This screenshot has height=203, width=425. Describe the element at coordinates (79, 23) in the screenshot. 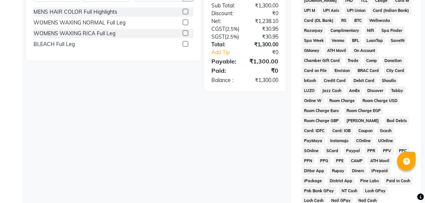

I see `div: WOMENS WAXING NORMAL Full Leg` at that location.